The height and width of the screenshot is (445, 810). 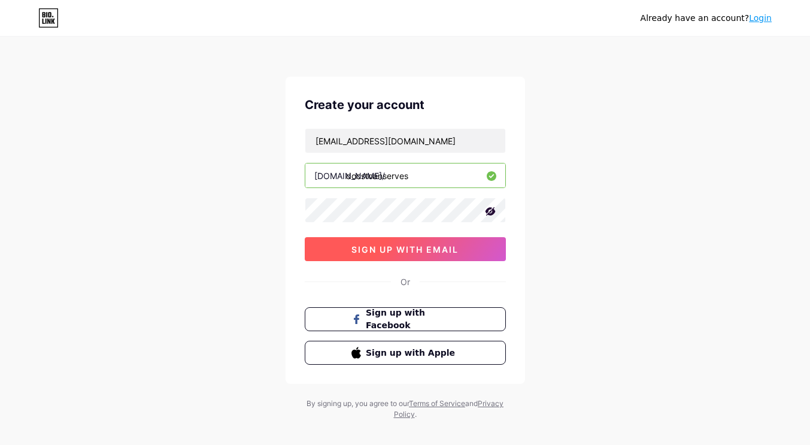 I want to click on button: Sign up with Apple, so click(x=405, y=353).